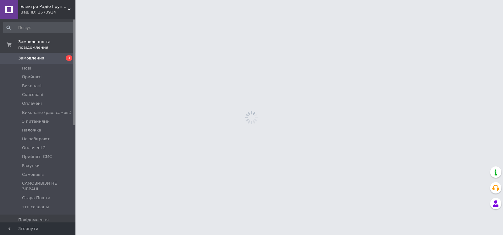 This screenshot has height=235, width=503. I want to click on span: Оплачені, so click(32, 104).